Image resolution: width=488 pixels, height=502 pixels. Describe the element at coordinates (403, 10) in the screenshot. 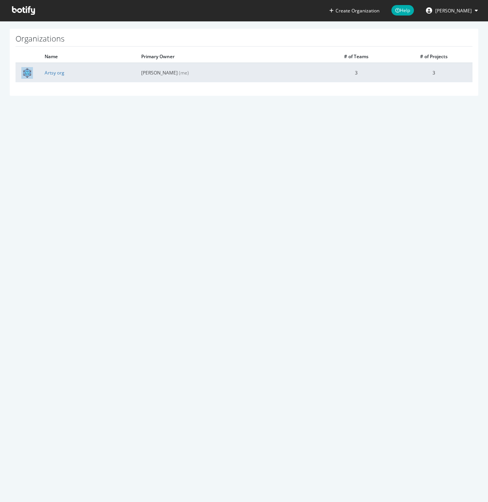

I see `span: Help` at that location.